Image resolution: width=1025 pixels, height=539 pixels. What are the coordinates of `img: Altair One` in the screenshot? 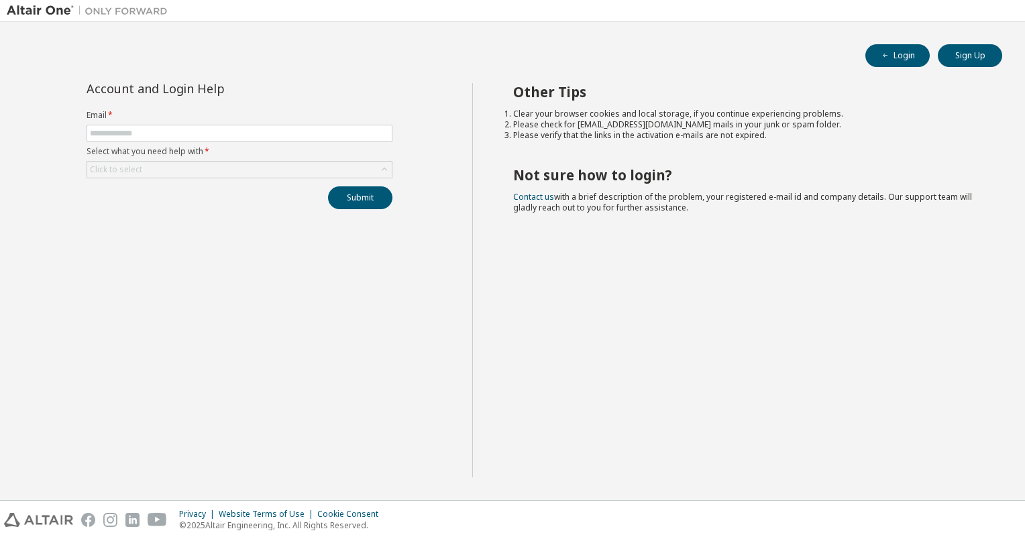 It's located at (91, 11).